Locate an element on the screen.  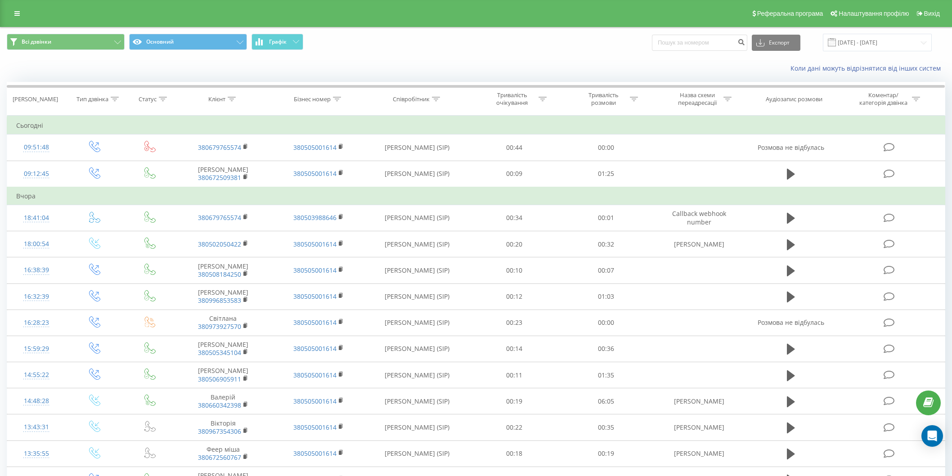
td: 00:35 is located at coordinates (606, 427).